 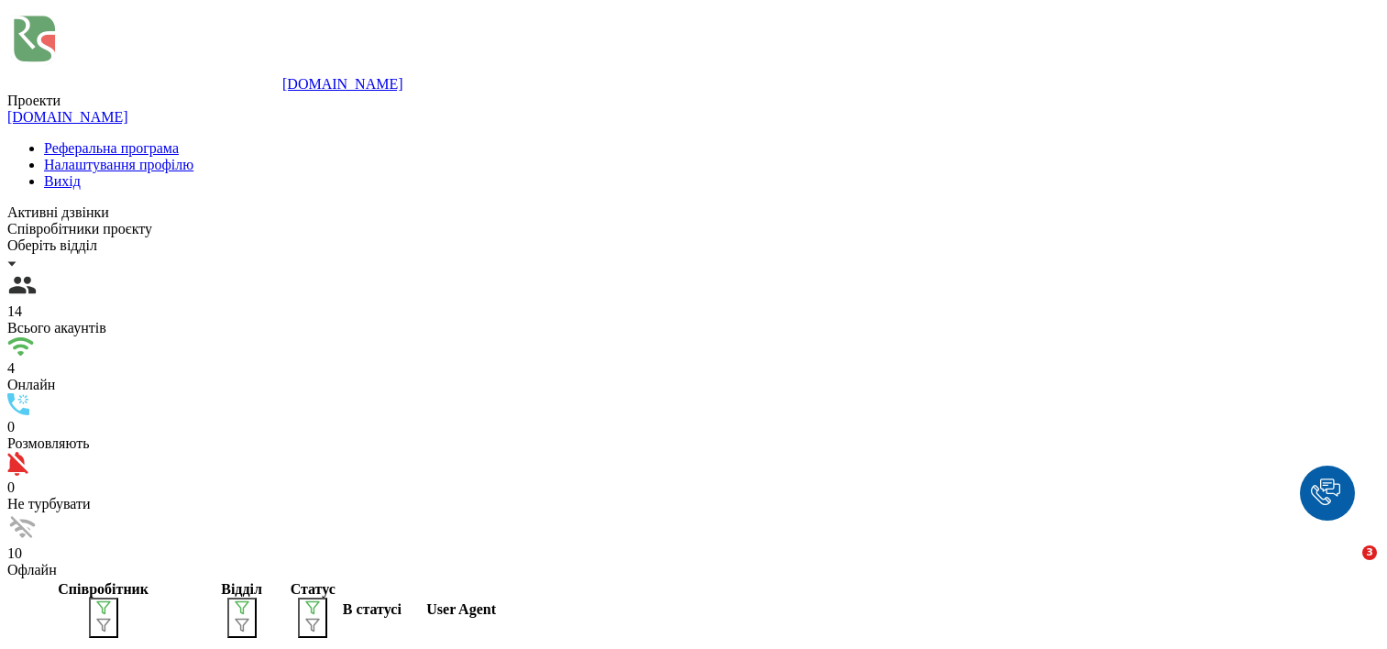 What do you see at coordinates (1369, 553) in the screenshot?
I see `span: 3` at bounding box center [1369, 553].